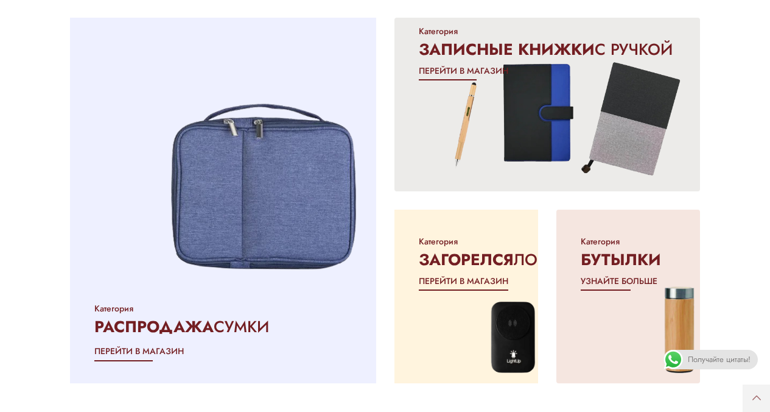  I want to click on a: Категория ЗАПИСНЫЕ КНИЖКИС РУЧКОЙ ПЕРЕЙТИ В МАГАЗИН, so click(548, 104).